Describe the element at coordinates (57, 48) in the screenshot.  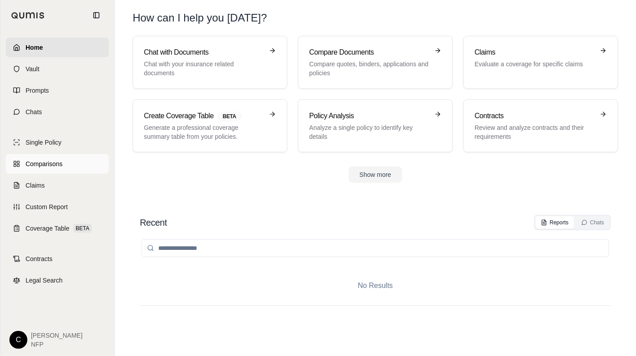
I see `a: Home` at that location.